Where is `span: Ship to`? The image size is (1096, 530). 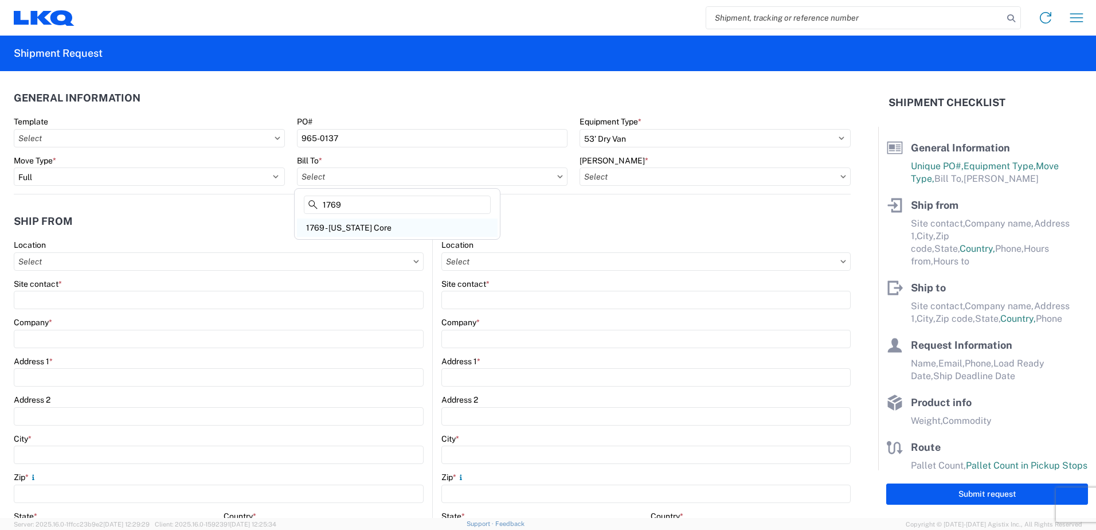
span: Ship to is located at coordinates (928, 287).